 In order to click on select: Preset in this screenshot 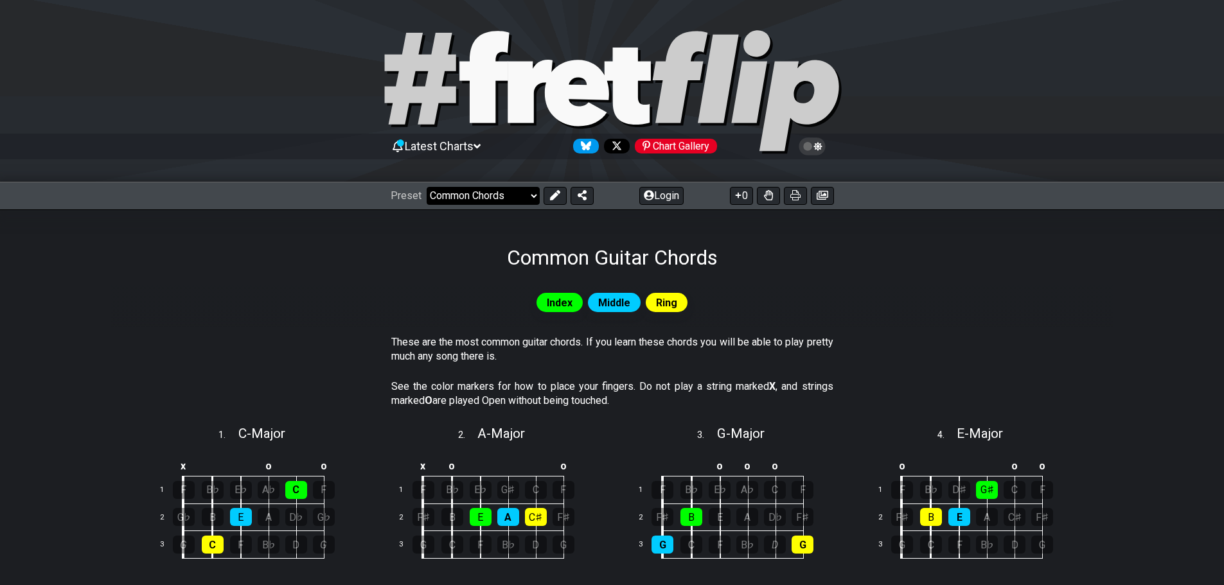, I will do `click(483, 196)`.